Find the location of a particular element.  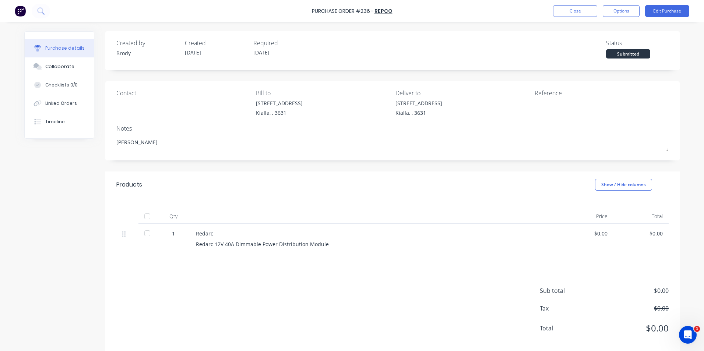

button: Options is located at coordinates (621, 11).